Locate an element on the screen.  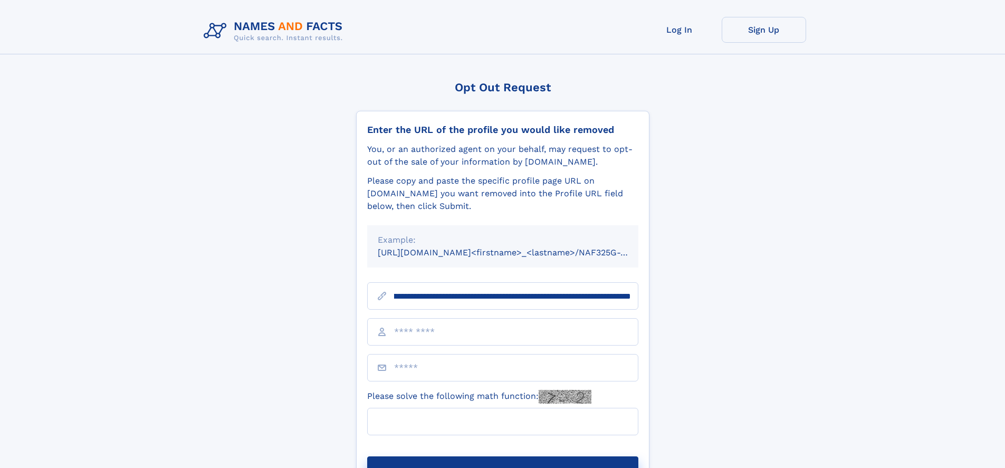
div: Example: is located at coordinates (503, 240).